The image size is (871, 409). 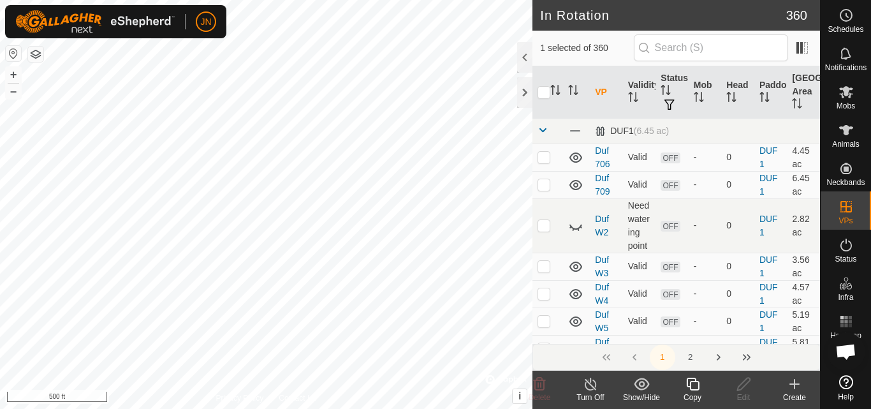 I want to click on button: i, so click(x=520, y=396).